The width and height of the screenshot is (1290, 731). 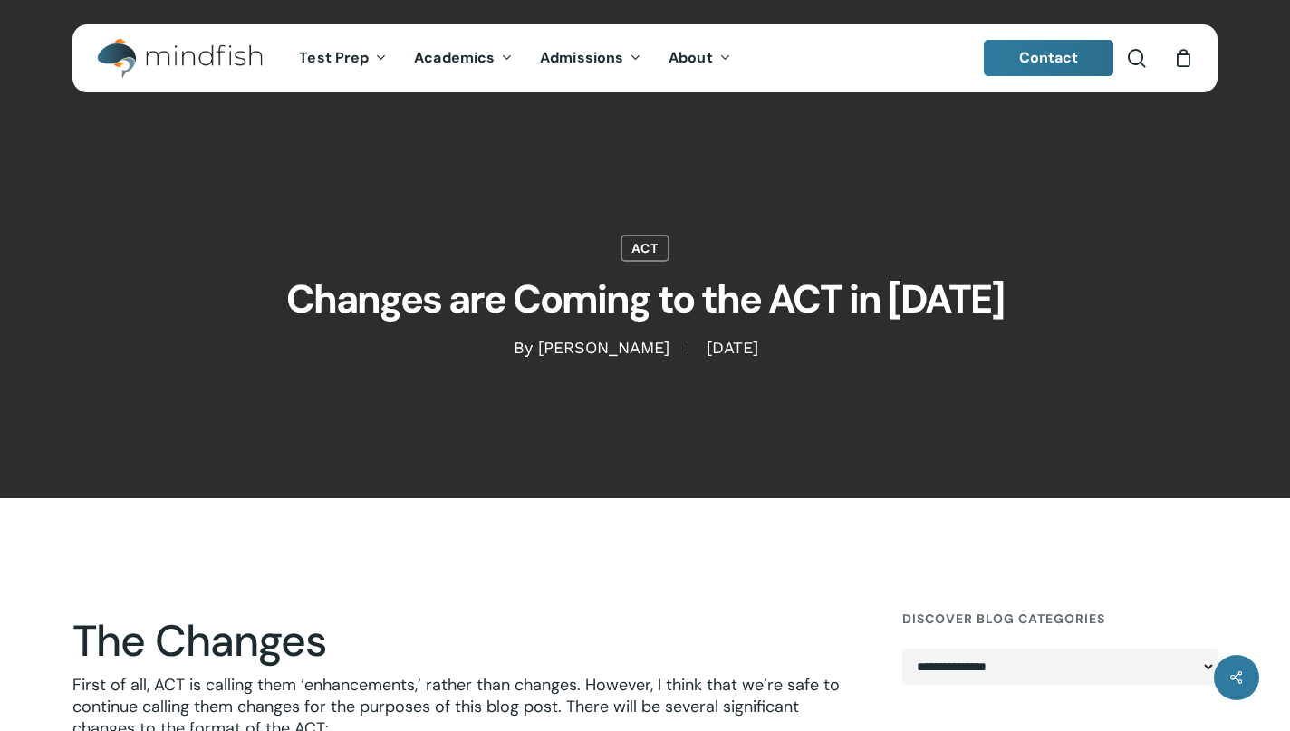 I want to click on h2: The Changes, so click(x=464, y=642).